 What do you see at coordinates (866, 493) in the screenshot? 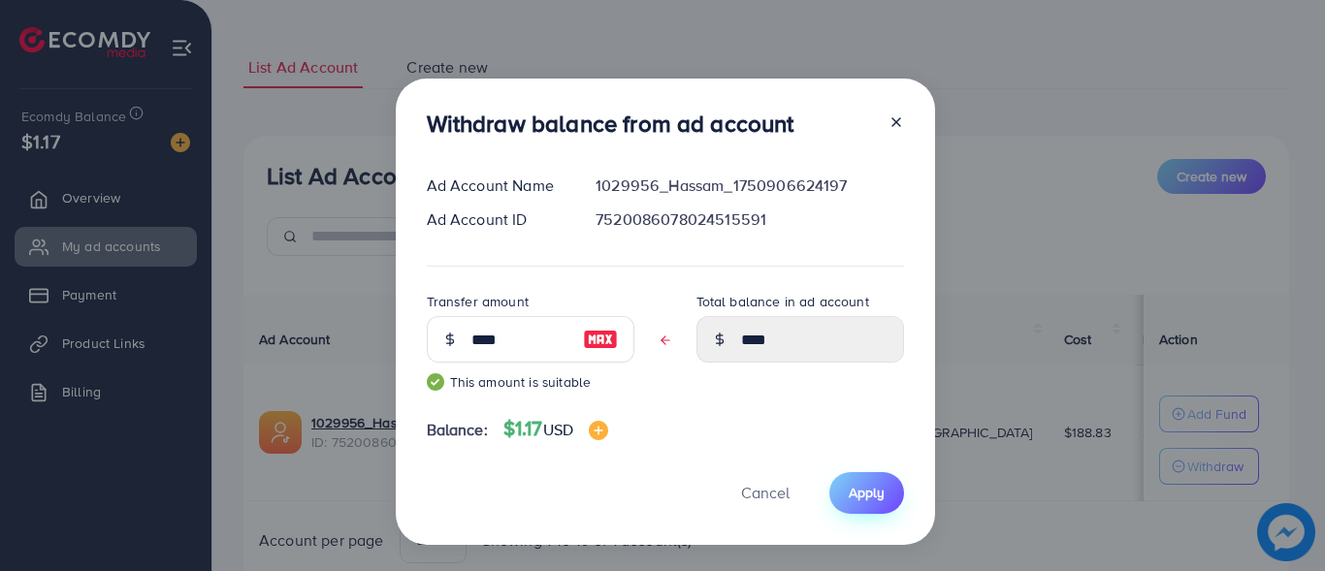
I see `span: Apply` at bounding box center [866, 493].